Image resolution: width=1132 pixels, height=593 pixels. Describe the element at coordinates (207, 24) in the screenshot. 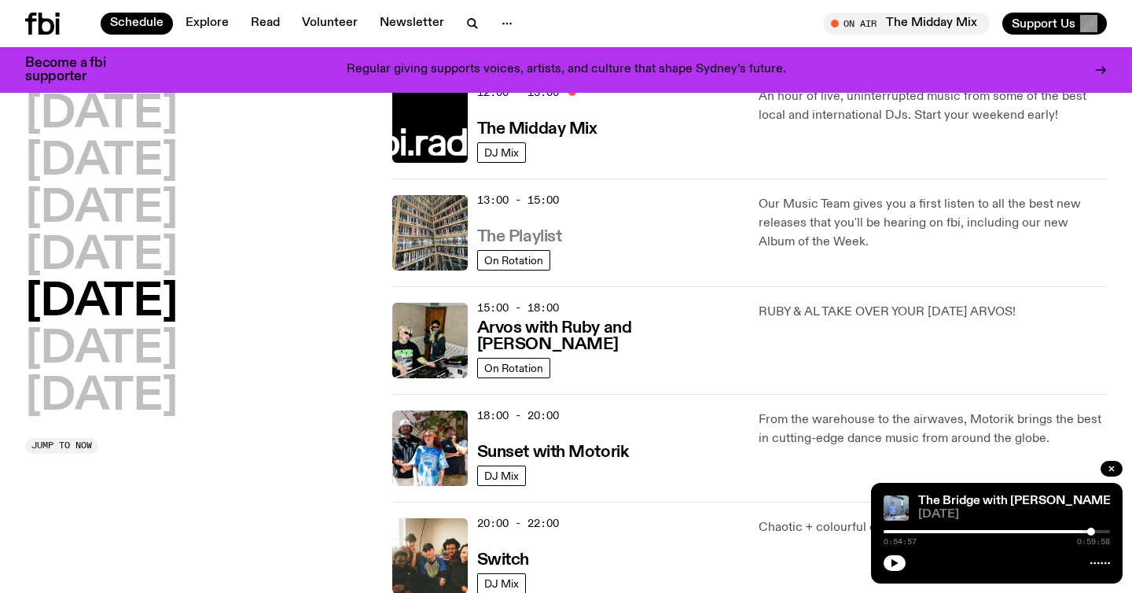

I see `a: Explore` at that location.